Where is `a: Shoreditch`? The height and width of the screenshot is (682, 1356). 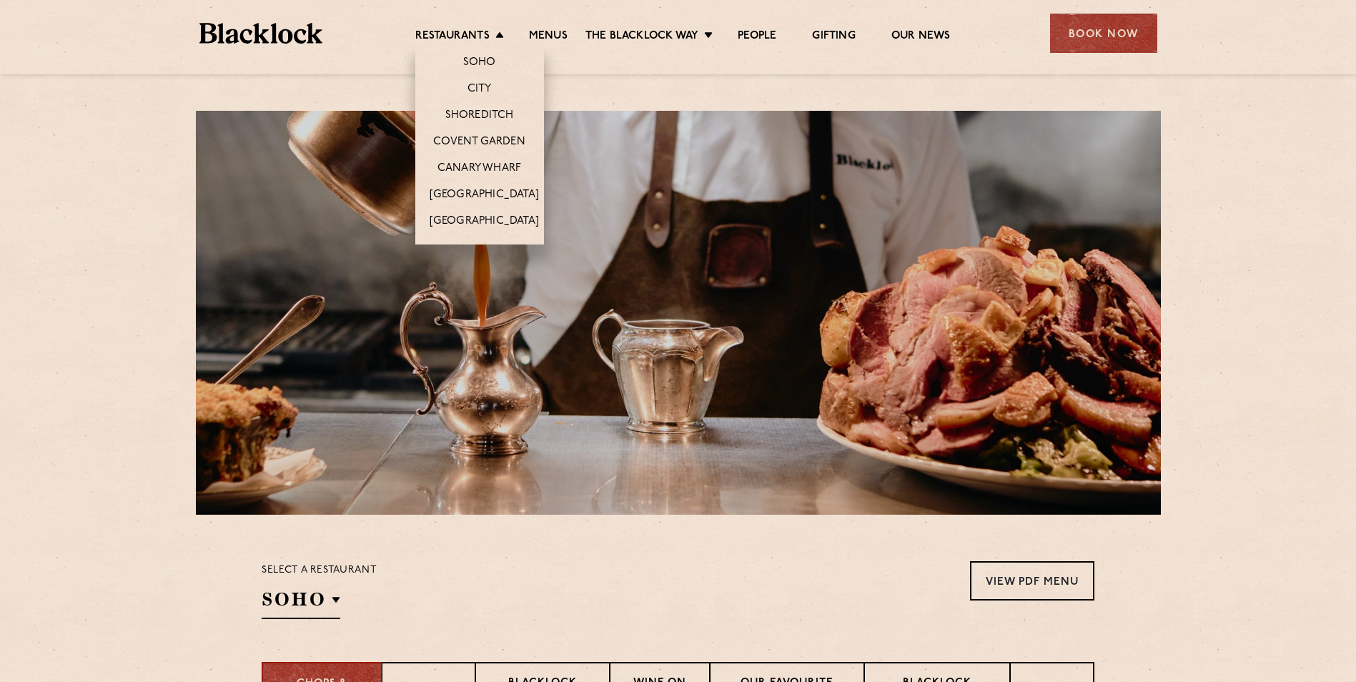 a: Shoreditch is located at coordinates (480, 116).